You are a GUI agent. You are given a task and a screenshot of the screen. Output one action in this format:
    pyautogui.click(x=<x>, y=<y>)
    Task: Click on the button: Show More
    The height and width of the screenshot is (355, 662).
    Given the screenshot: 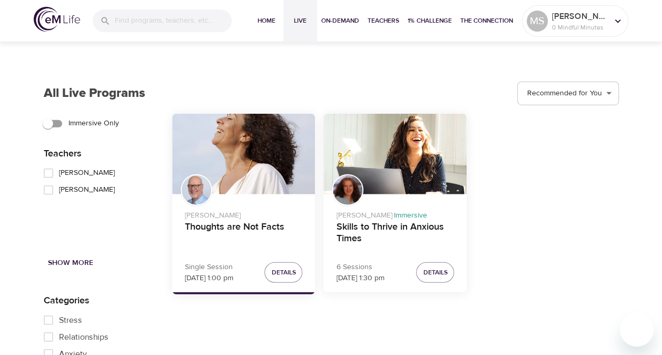 What is the action you would take?
    pyautogui.click(x=71, y=263)
    